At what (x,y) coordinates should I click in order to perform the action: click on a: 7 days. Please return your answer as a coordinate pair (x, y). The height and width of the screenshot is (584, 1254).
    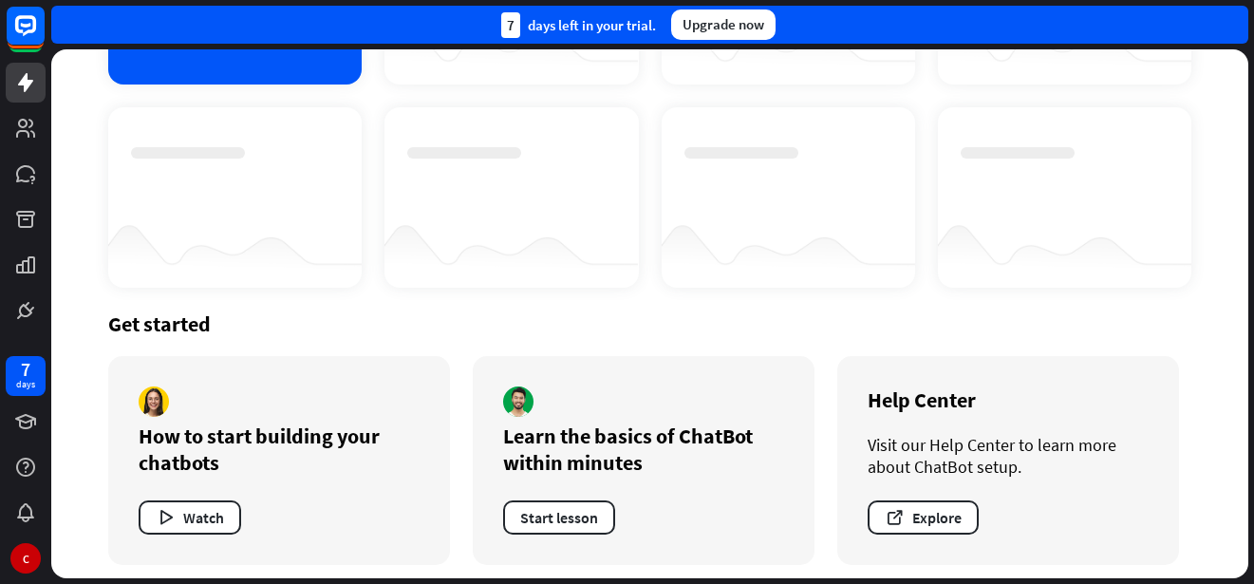
    Looking at the image, I should click on (26, 376).